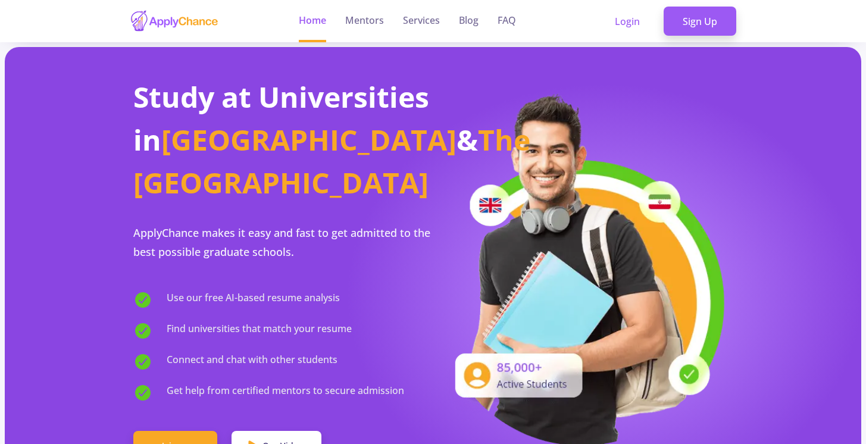 This screenshot has height=444, width=866. What do you see at coordinates (628, 21) in the screenshot?
I see `a: Login` at bounding box center [628, 21].